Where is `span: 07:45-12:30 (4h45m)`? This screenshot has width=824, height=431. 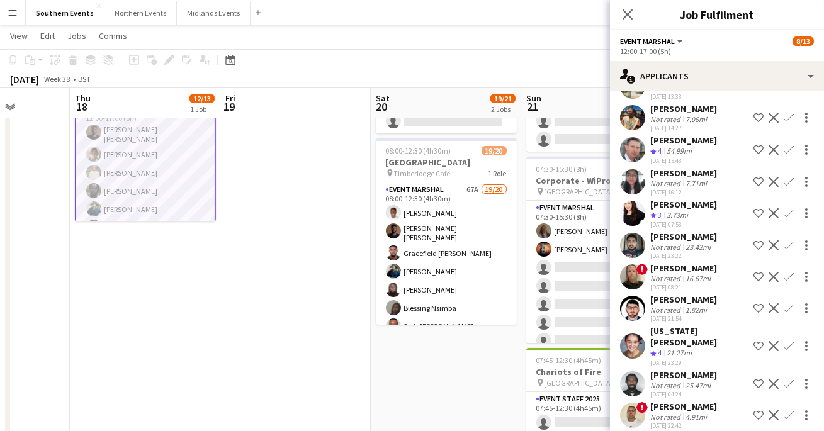
span: 07:45-12:30 (4h45m) is located at coordinates (569, 360).